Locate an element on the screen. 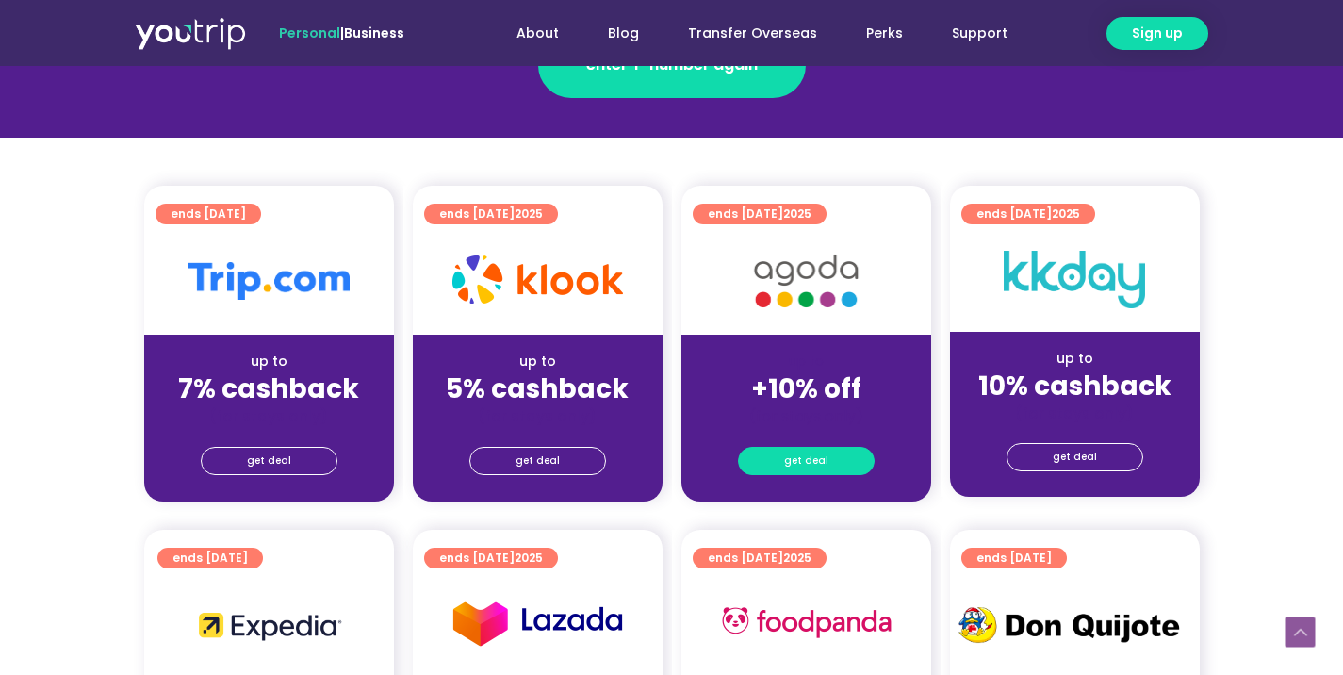  a: Transfer Overseas is located at coordinates (752, 33).